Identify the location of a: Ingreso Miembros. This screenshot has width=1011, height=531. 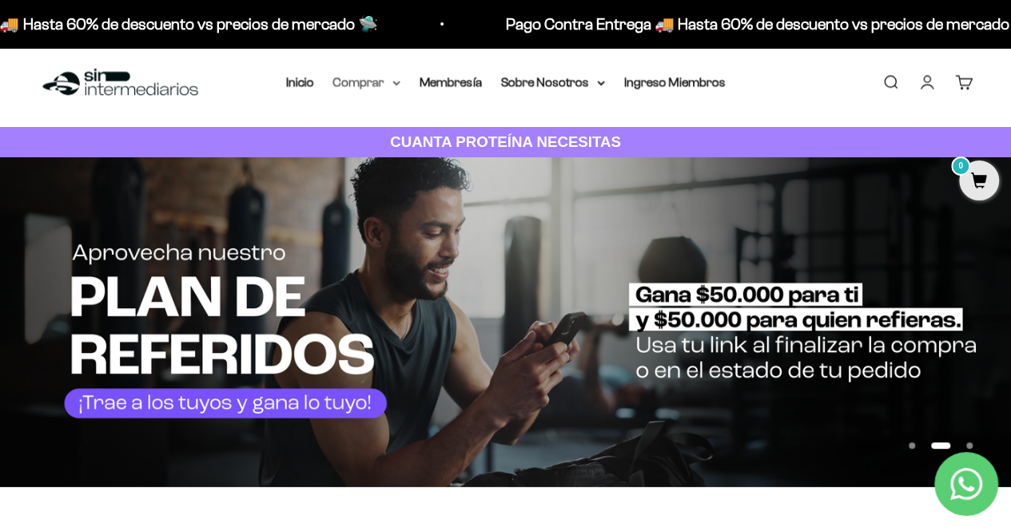
(675, 82).